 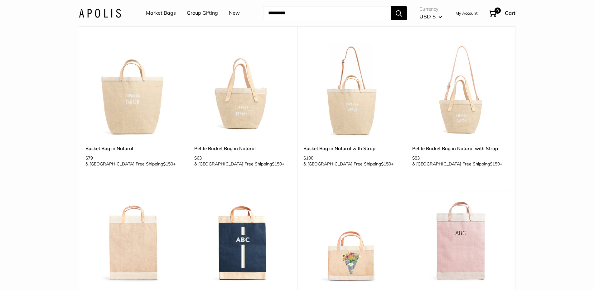 What do you see at coordinates (399, 13) in the screenshot?
I see `button: Search` at bounding box center [399, 13].